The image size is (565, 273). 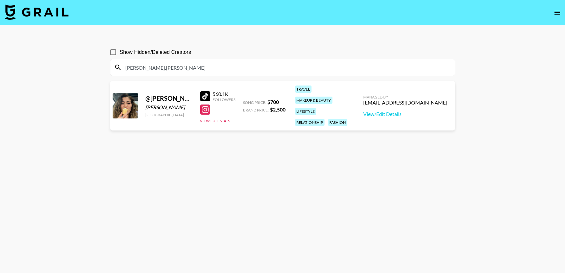 I want to click on div: fashion, so click(x=338, y=122).